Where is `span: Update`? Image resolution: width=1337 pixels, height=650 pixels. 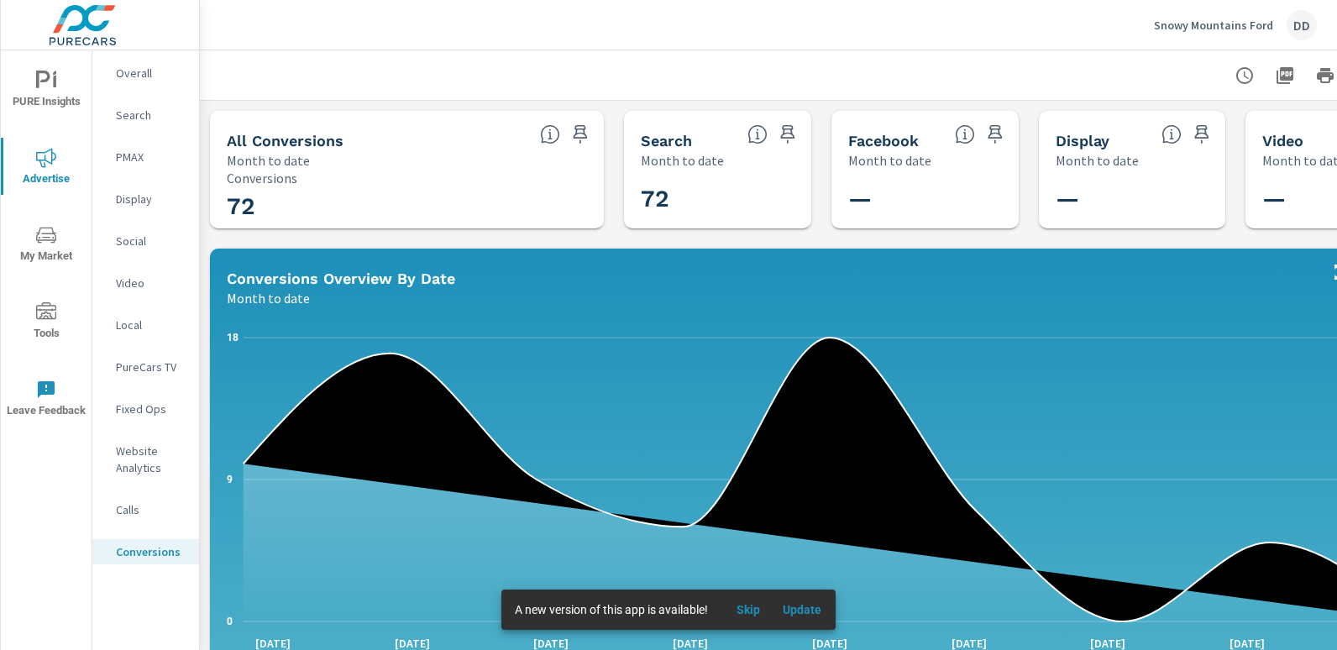 span: Update is located at coordinates (802, 610).